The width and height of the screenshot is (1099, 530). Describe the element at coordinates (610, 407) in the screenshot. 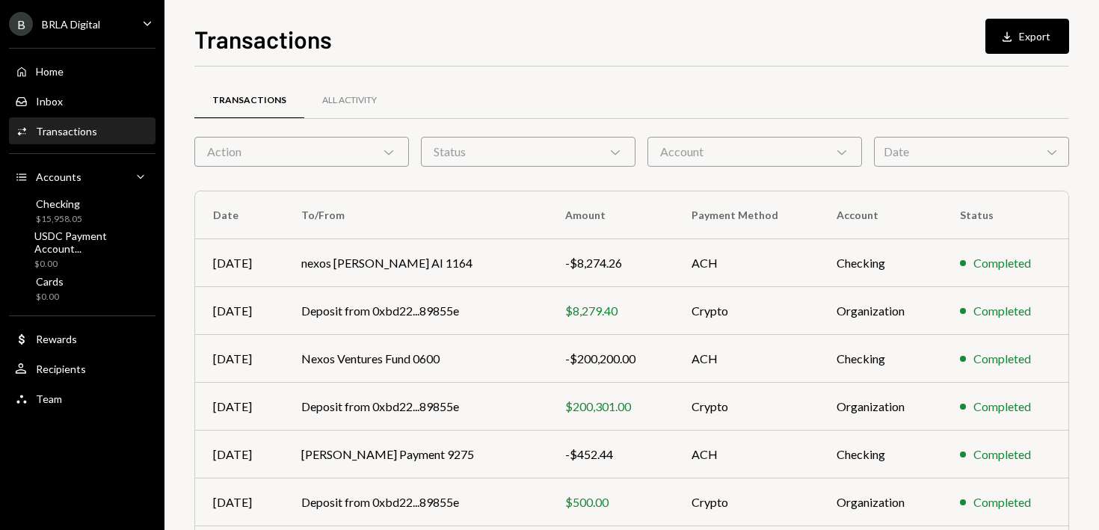

I see `div: $200,301.00` at that location.